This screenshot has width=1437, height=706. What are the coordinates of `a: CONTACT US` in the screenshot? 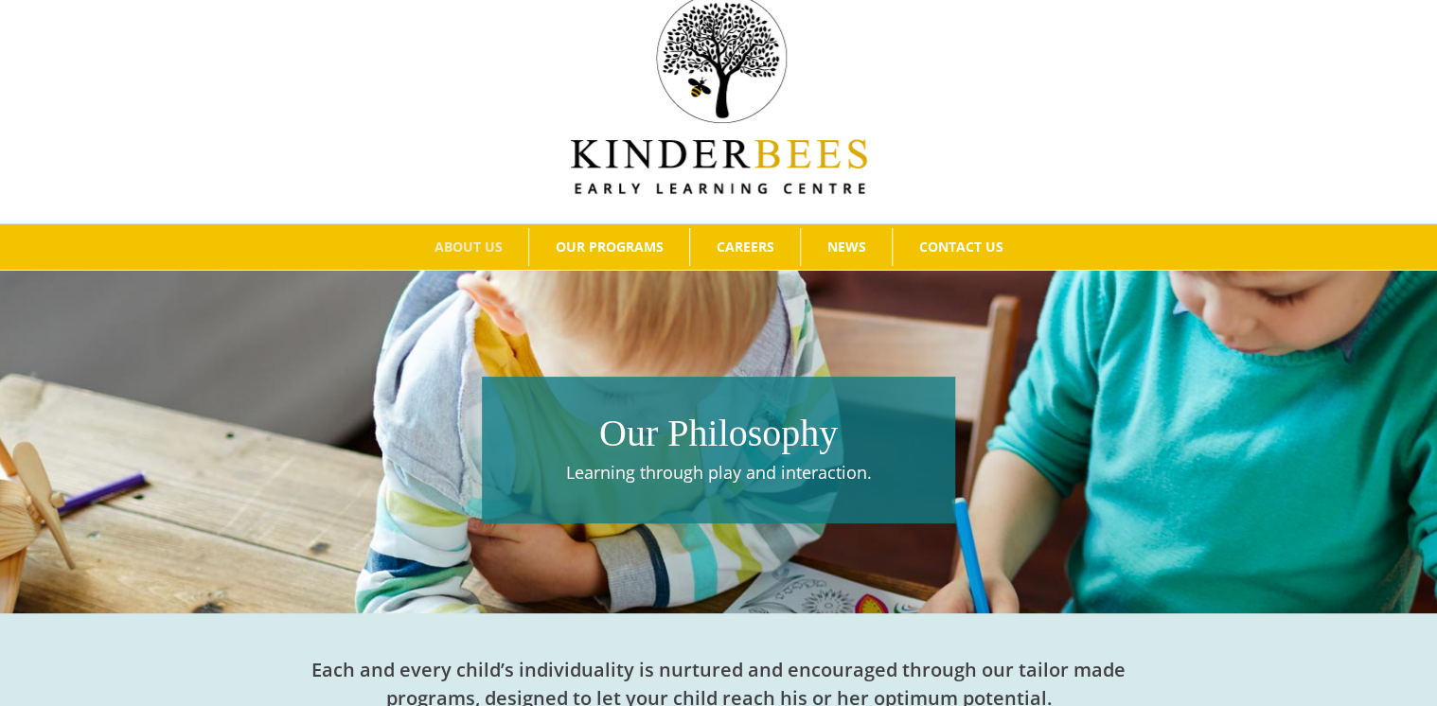 It's located at (961, 247).